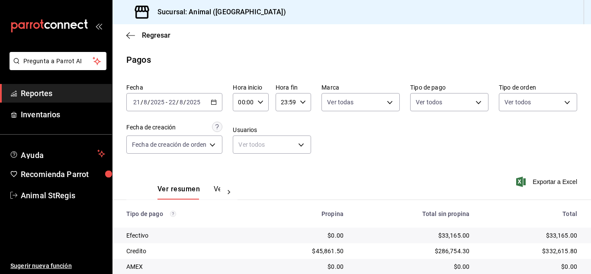 This screenshot has width=591, height=274. What do you see at coordinates (151, 127) in the screenshot?
I see `div: Fecha de creación` at bounding box center [151, 127].